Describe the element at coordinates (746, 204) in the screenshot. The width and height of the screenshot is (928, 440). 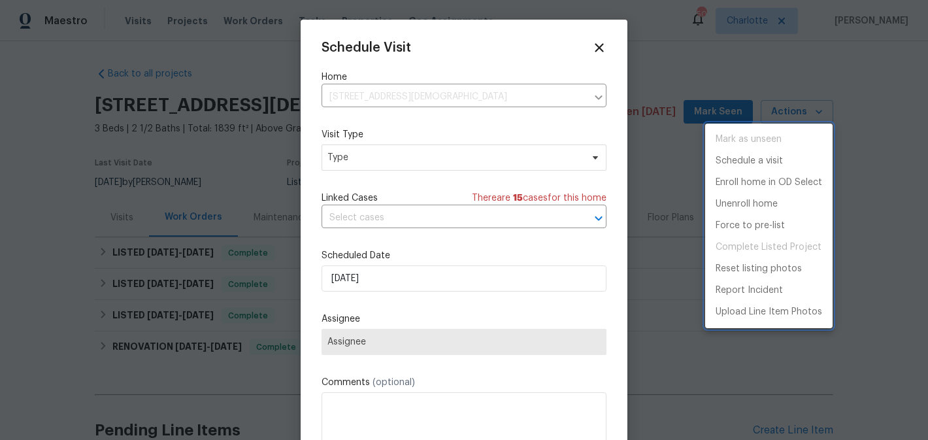
I see `p: Unenroll home` at that location.